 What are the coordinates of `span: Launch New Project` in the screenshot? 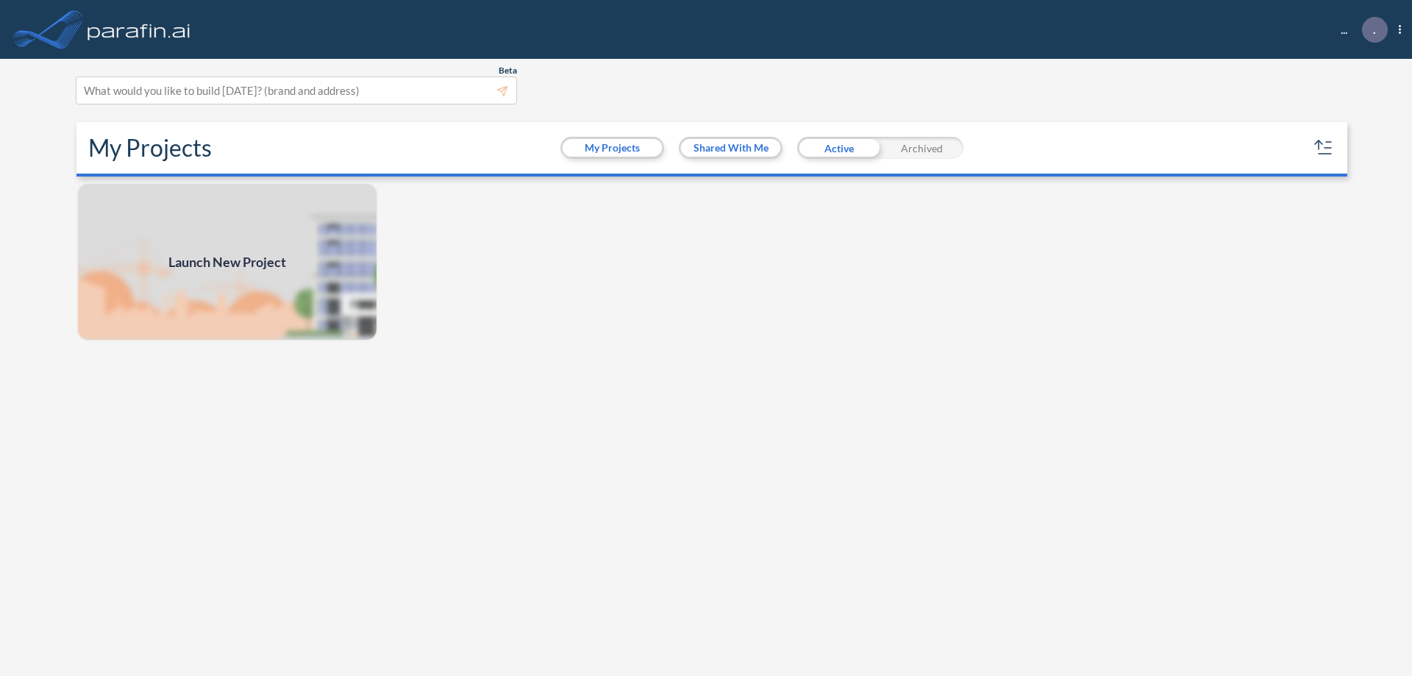 It's located at (227, 262).